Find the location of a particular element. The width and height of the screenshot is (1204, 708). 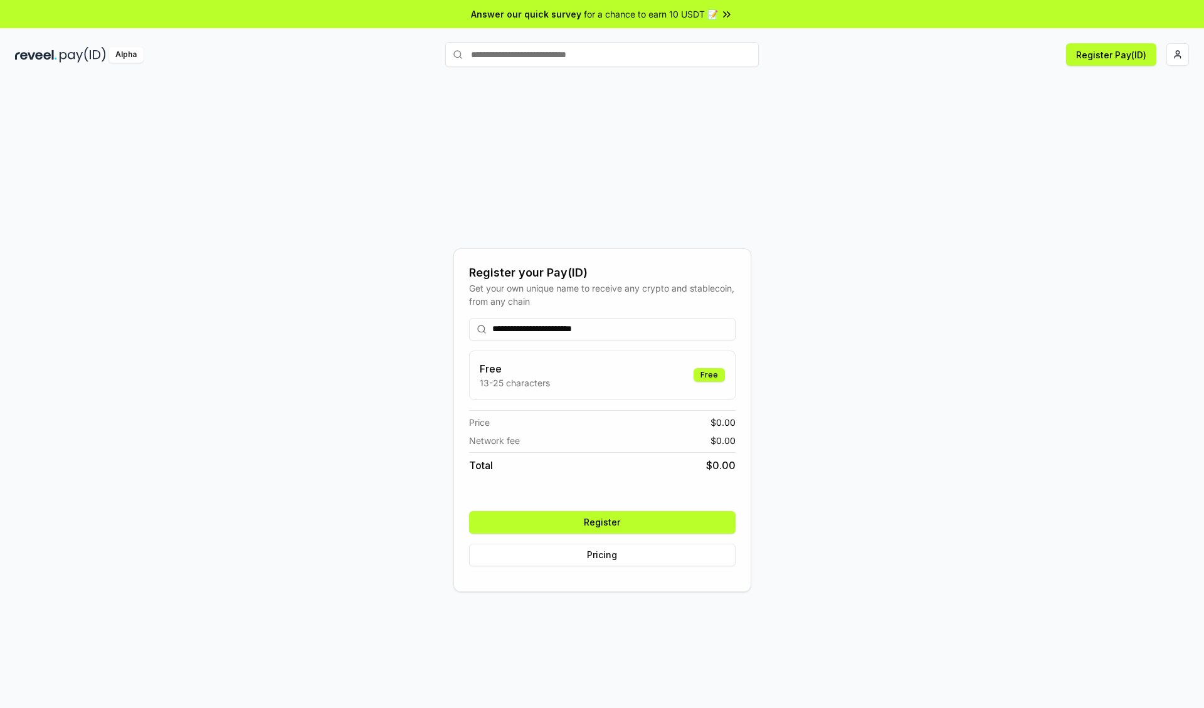

button: Pricing is located at coordinates (602, 555).